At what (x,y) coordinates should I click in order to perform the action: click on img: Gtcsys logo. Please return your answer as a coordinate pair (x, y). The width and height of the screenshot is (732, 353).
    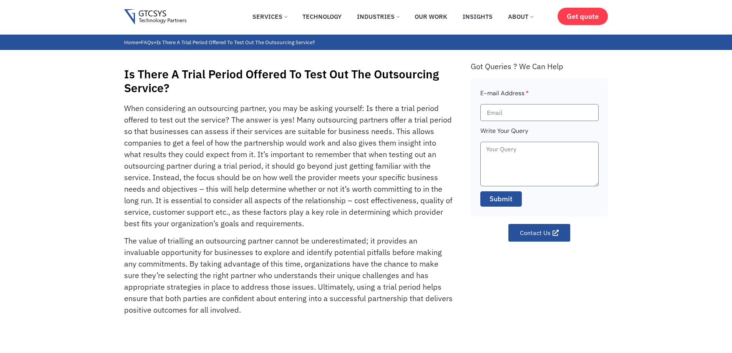
    Looking at the image, I should click on (155, 17).